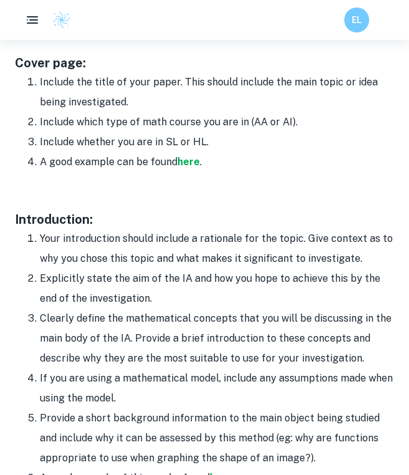  I want to click on a: here, so click(189, 161).